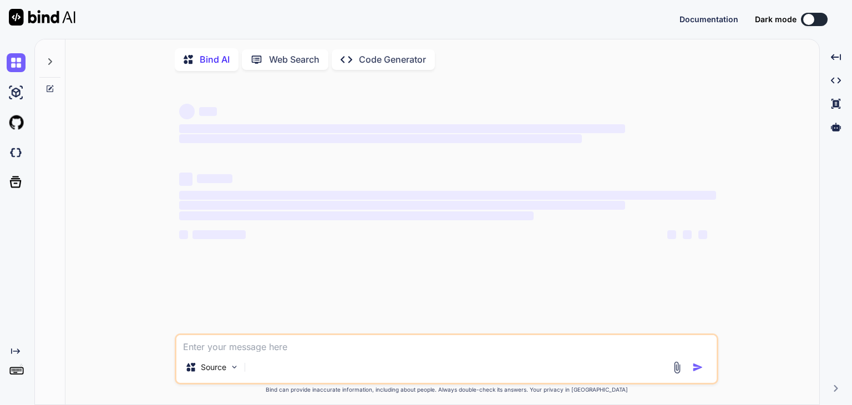 This screenshot has height=405, width=852. What do you see at coordinates (709, 19) in the screenshot?
I see `button: Documentation` at bounding box center [709, 19].